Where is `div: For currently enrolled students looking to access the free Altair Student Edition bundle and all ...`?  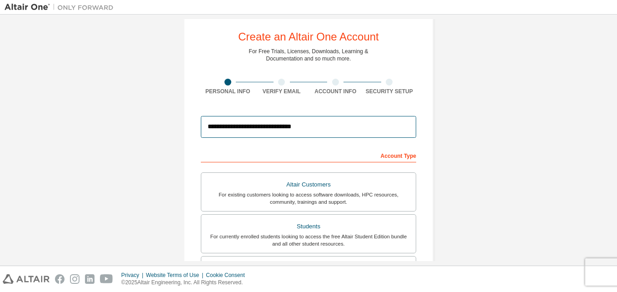 div: For currently enrolled students looking to access the free Altair Student Edition bundle and all ... is located at coordinates (309, 240).